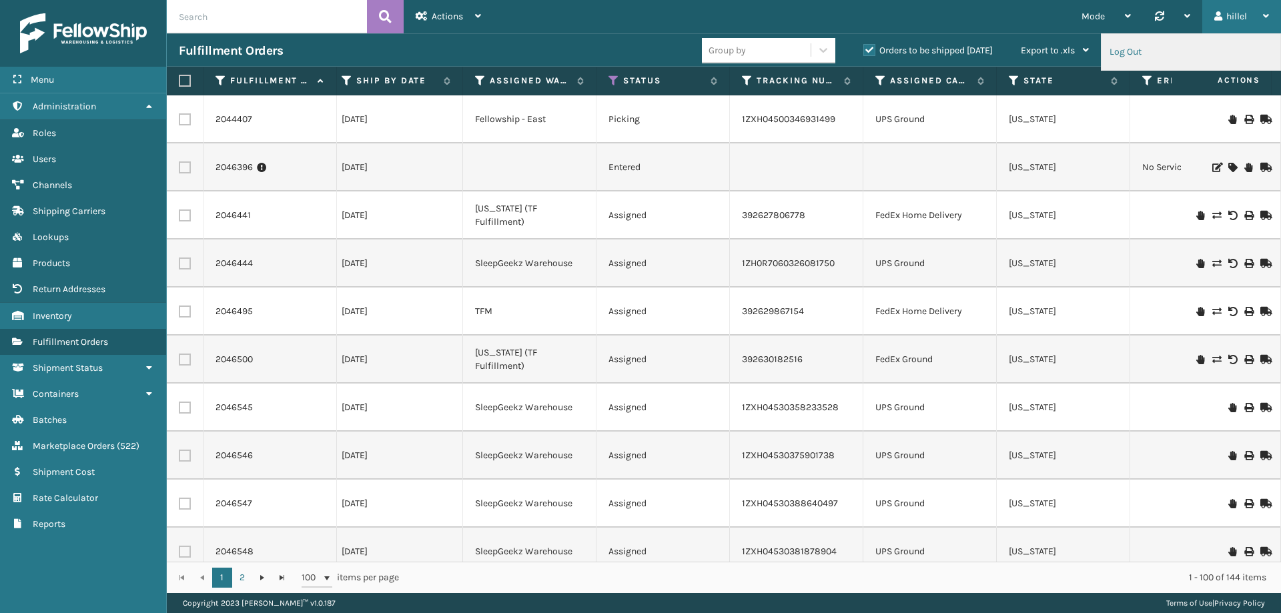 This screenshot has width=1281, height=613. I want to click on label: Assigned Carrier Service, so click(930, 81).